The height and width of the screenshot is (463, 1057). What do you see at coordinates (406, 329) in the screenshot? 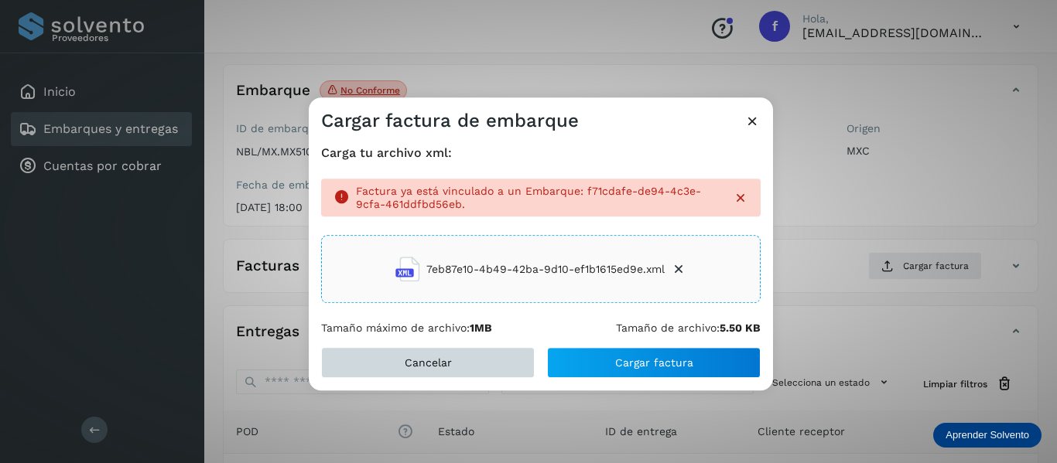
I see `p: Tamaño máximo de archivo:` at bounding box center [406, 329].